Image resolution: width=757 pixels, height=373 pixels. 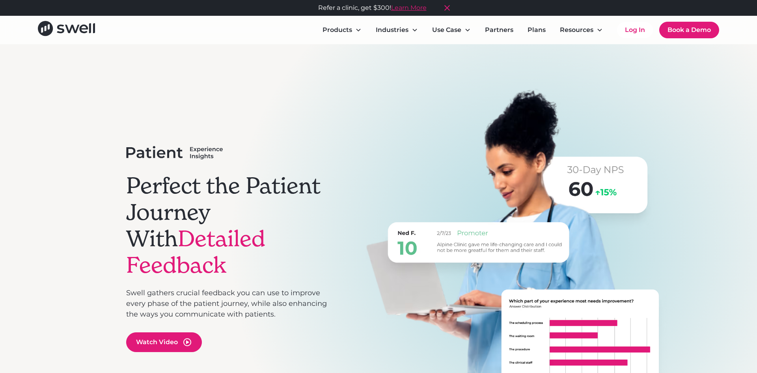 I want to click on div: Products, so click(x=337, y=30).